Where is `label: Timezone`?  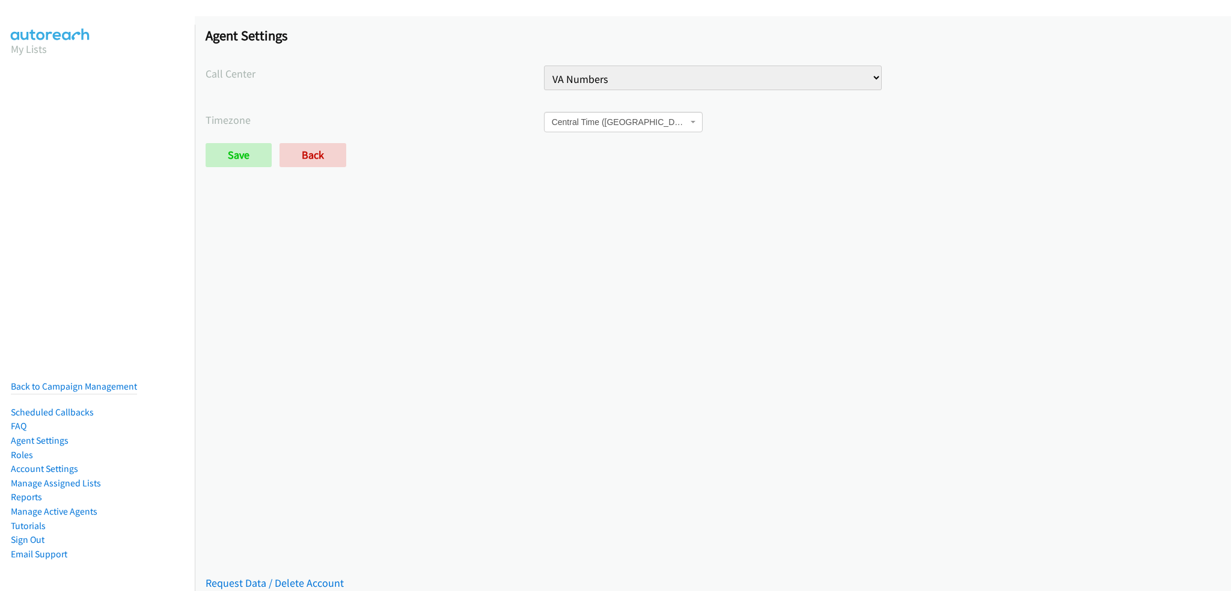 label: Timezone is located at coordinates (374, 120).